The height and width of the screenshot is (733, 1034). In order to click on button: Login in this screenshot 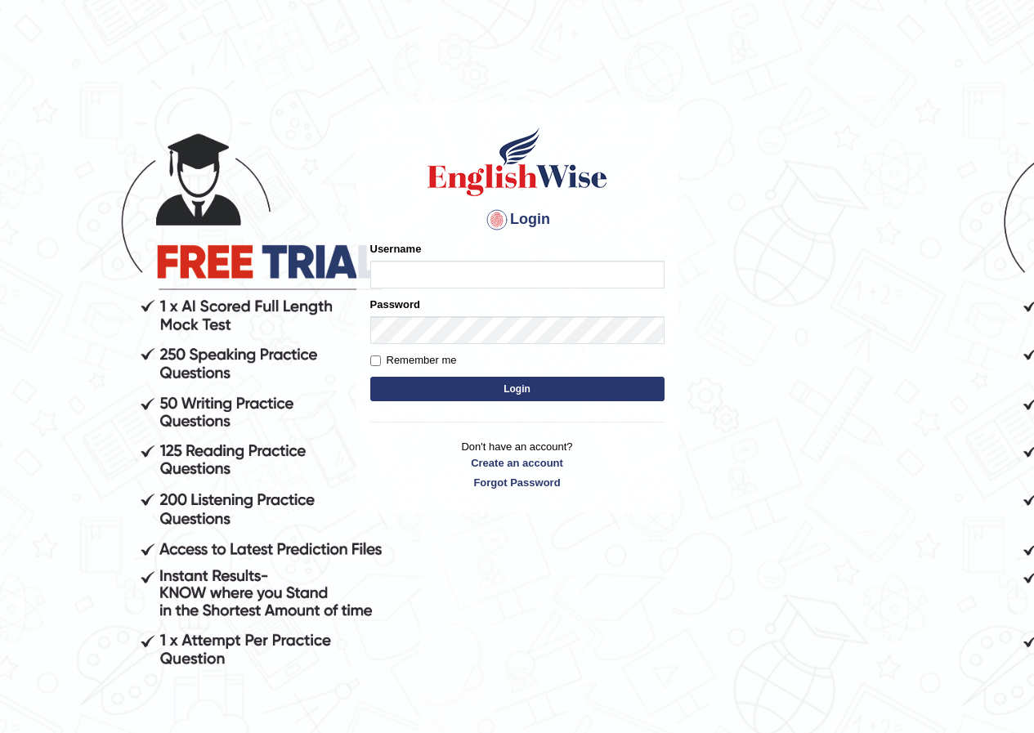, I will do `click(517, 389)`.